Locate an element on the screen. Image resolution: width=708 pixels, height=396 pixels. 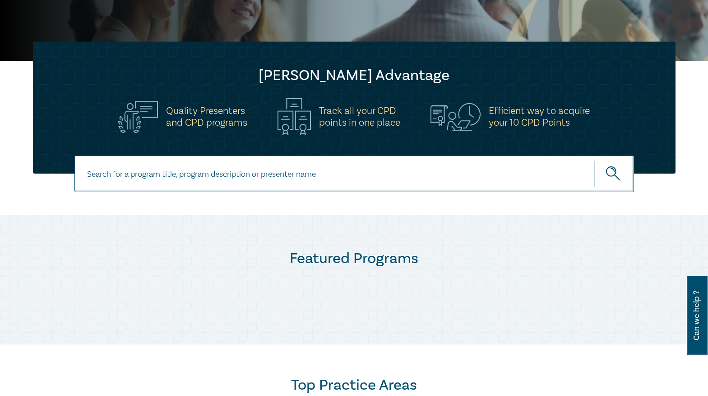
h5: Quality Presenters and CPD programs is located at coordinates (207, 116).